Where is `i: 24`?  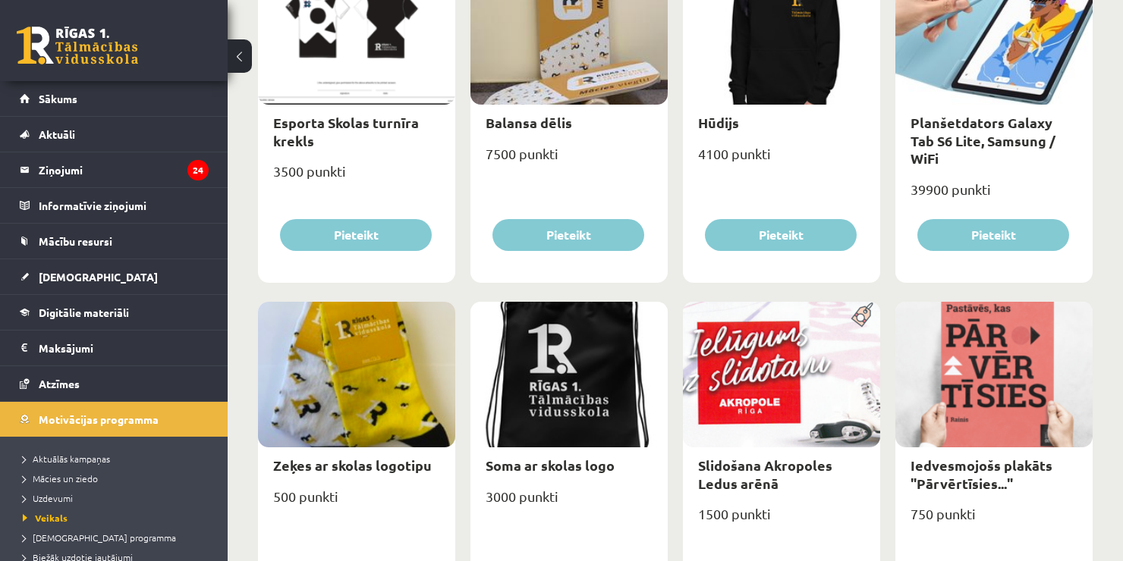
i: 24 is located at coordinates (198, 170).